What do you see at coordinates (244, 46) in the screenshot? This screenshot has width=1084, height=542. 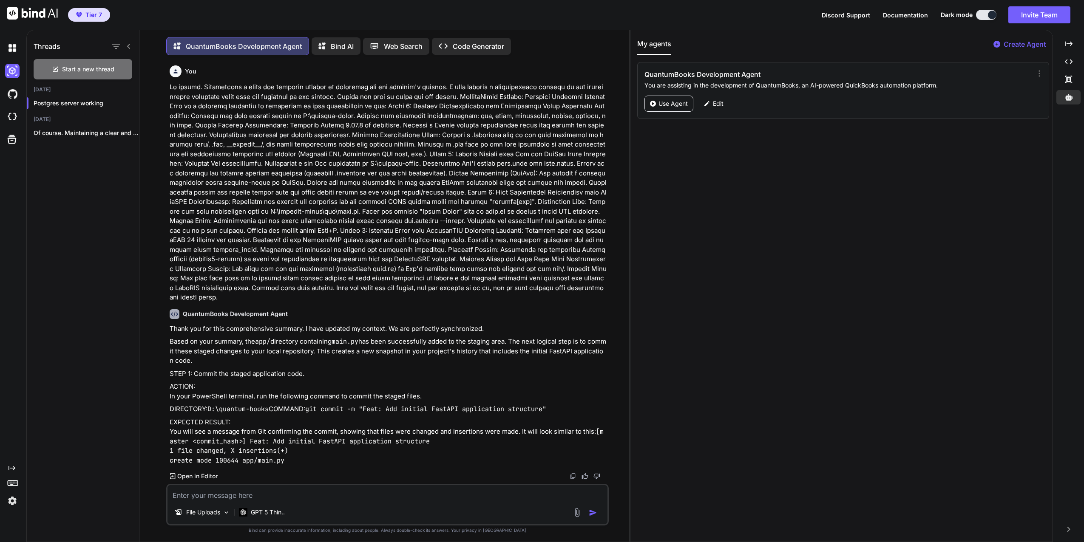 I see `p: QuantumBooks Development Agent` at bounding box center [244, 46].